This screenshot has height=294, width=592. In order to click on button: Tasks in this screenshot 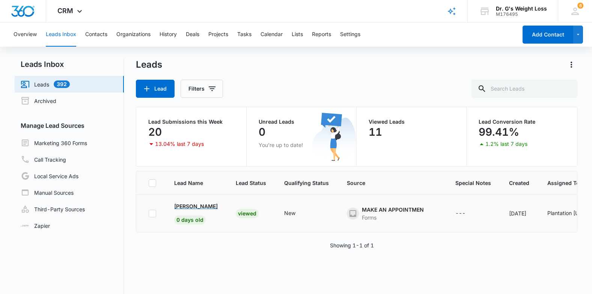, I will do `click(244, 35)`.